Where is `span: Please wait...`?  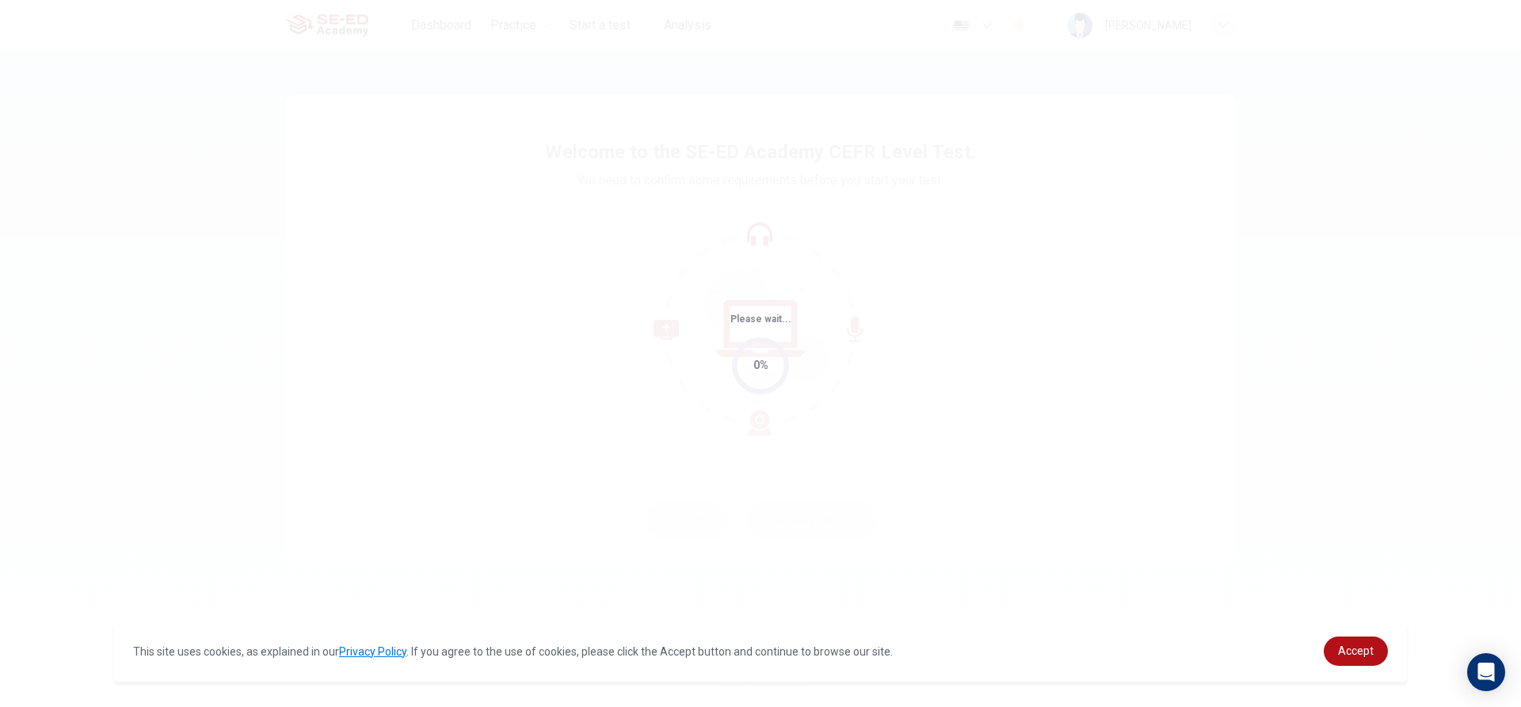
span: Please wait... is located at coordinates (760, 319).